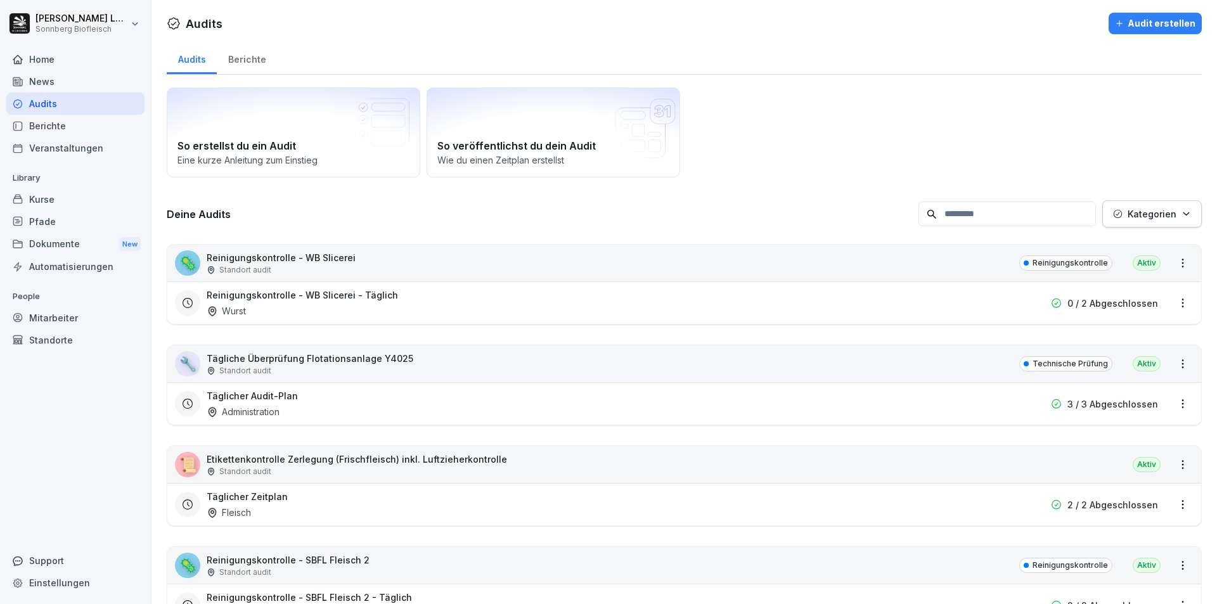 This screenshot has width=1217, height=604. What do you see at coordinates (252, 396) in the screenshot?
I see `h3: Täglicher Audit-Plan` at bounding box center [252, 396].